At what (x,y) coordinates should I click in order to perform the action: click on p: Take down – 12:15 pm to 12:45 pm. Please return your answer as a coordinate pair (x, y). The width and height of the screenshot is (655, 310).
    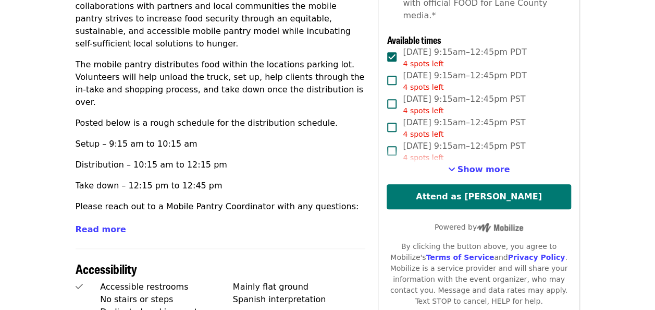
    Looking at the image, I should click on (220, 186).